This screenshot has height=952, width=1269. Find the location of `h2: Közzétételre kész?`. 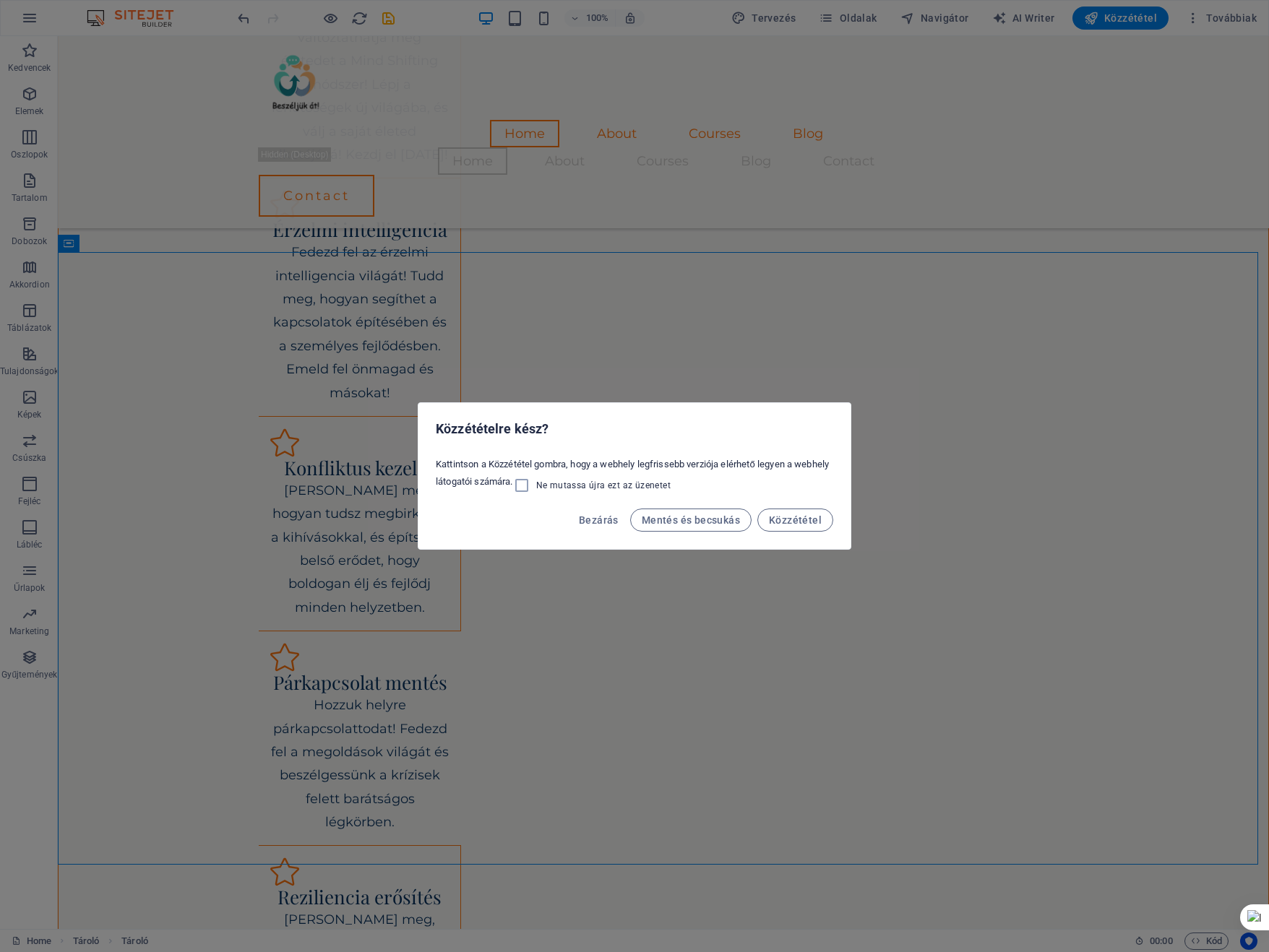

h2: Közzétételre kész? is located at coordinates (634, 429).